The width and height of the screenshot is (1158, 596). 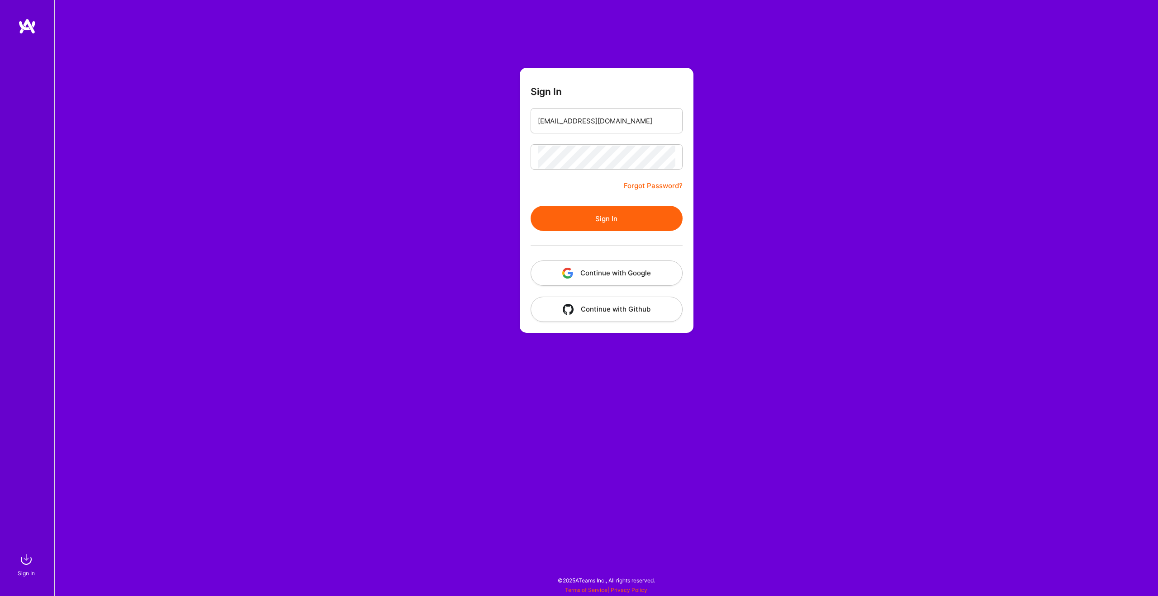 What do you see at coordinates (586, 590) in the screenshot?
I see `a: Terms of Service` at bounding box center [586, 590].